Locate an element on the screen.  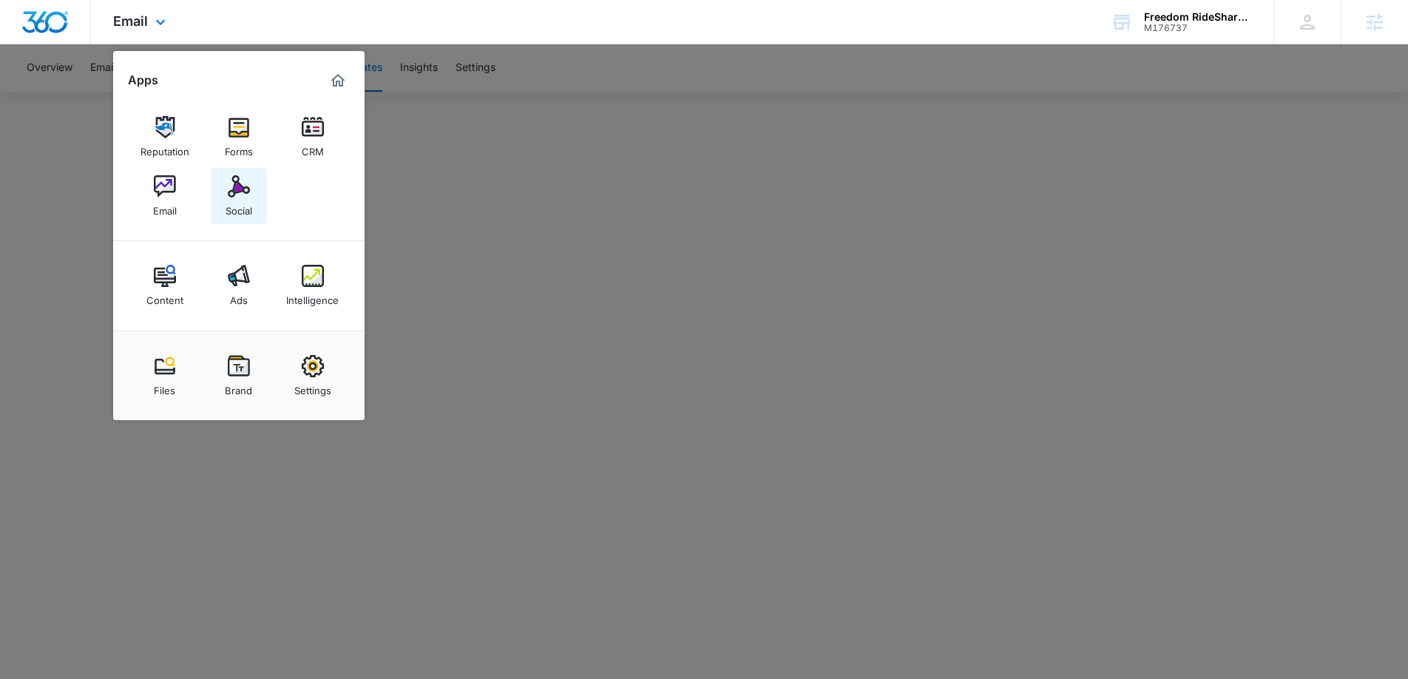
a: Settings is located at coordinates (313, 376).